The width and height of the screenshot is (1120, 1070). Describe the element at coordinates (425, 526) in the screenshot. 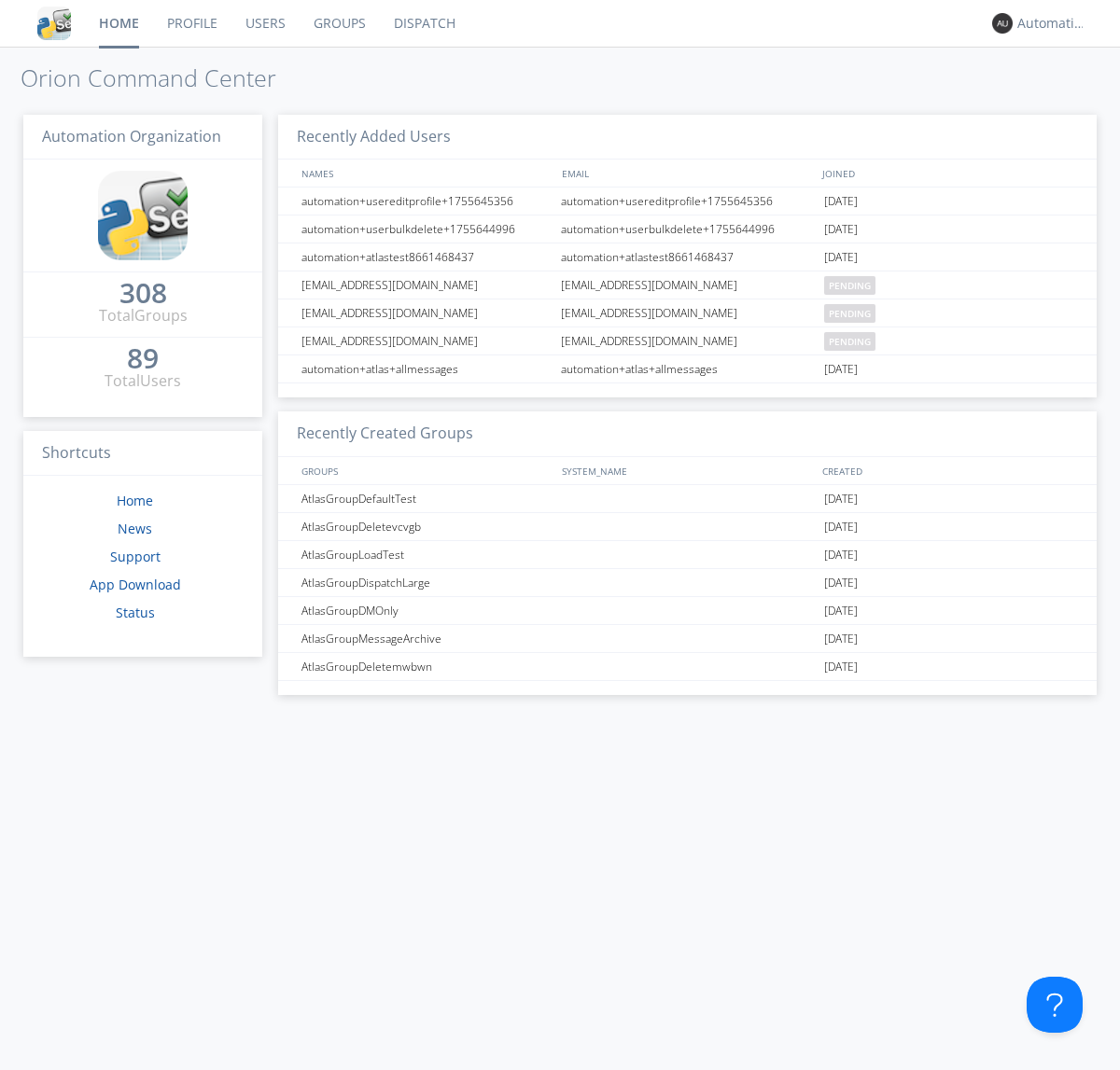

I see `div: AtlasGroupDeletevcvgb` at that location.